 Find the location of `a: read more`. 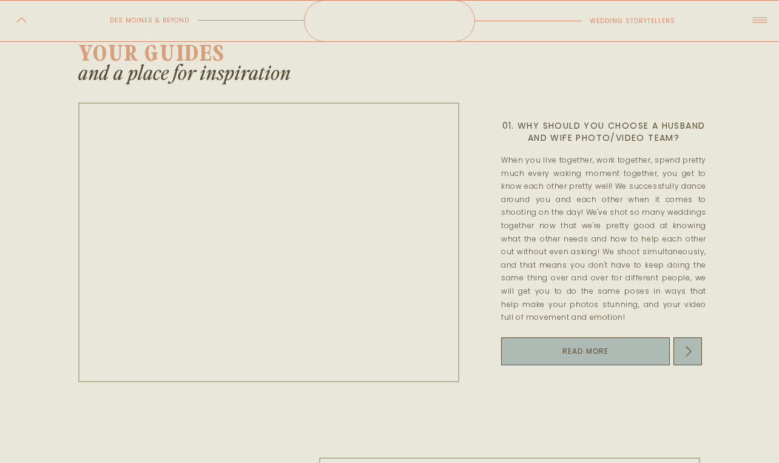

a: read more is located at coordinates (585, 351).